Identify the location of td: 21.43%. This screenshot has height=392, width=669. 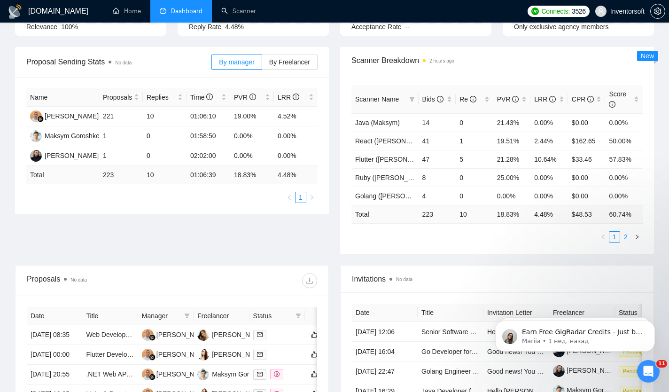
(512, 122).